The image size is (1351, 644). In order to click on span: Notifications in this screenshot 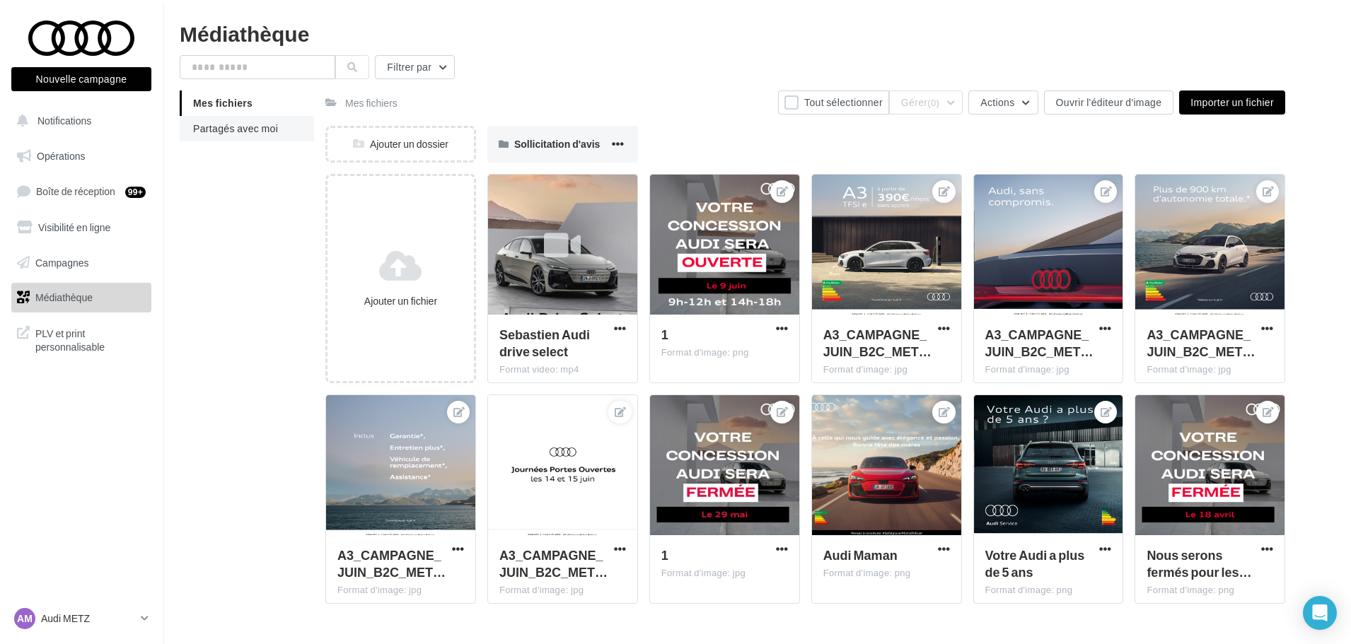, I will do `click(64, 120)`.